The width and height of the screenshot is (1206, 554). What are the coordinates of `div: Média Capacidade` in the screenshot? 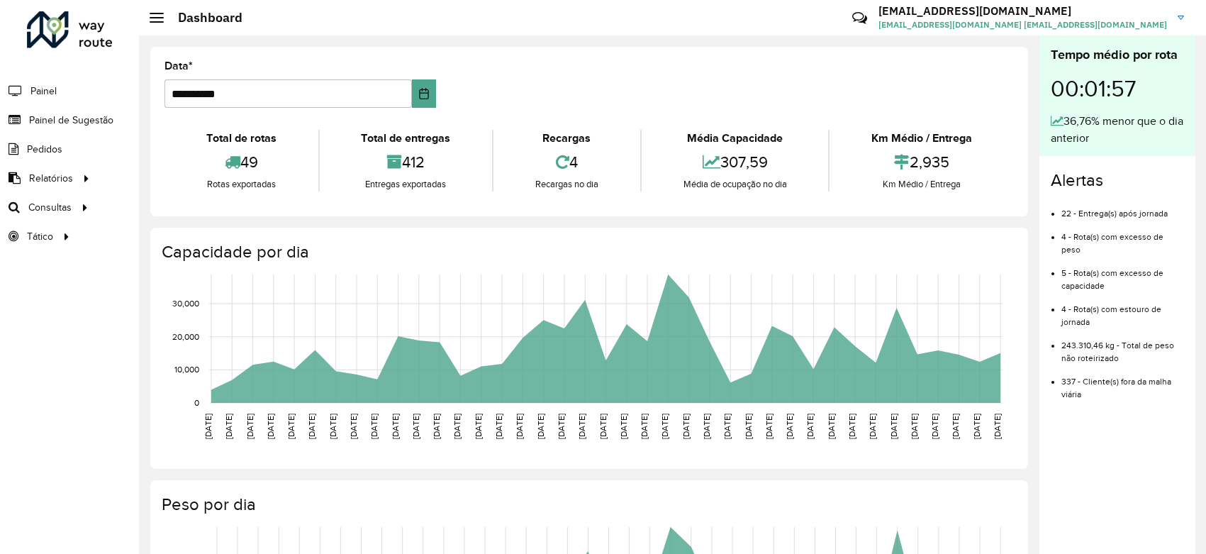 It's located at (735, 138).